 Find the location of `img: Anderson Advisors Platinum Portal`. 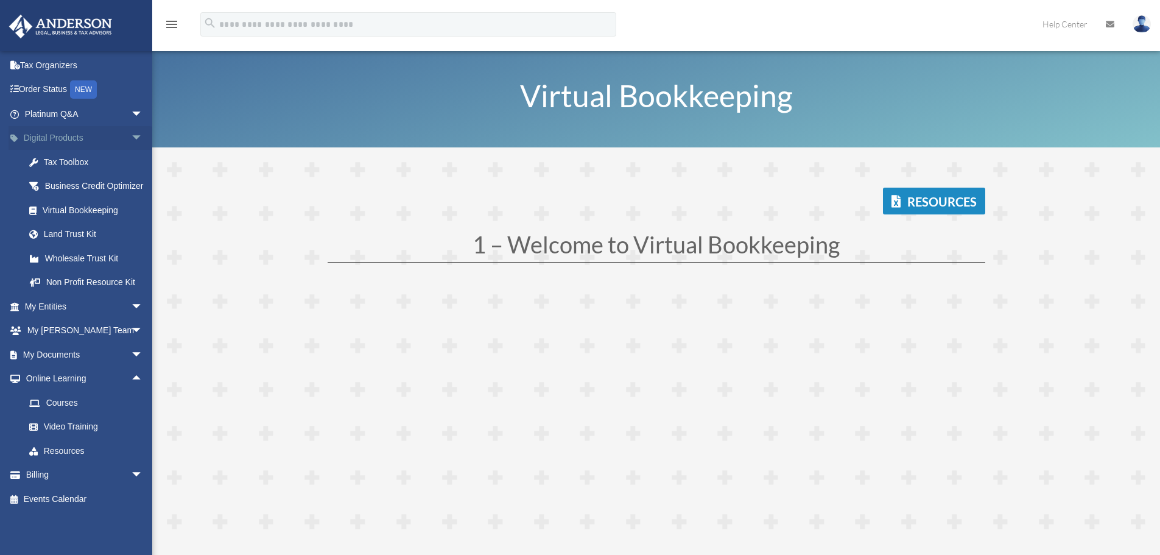

img: Anderson Advisors Platinum Portal is located at coordinates (60, 26).